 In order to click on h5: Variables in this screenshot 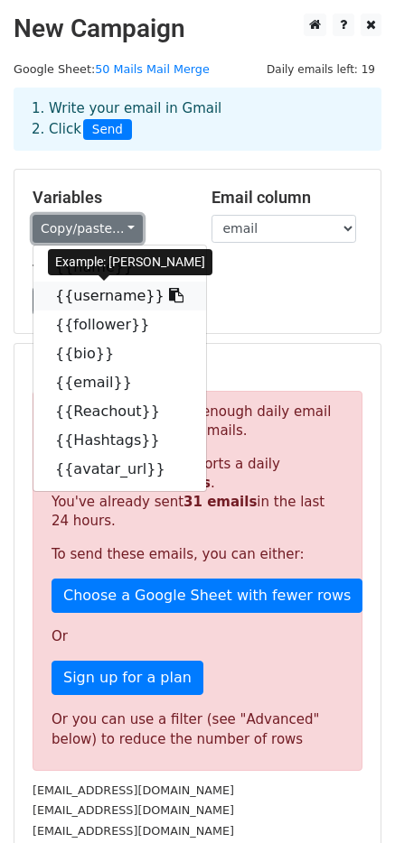, I will do `click(108, 198)`.